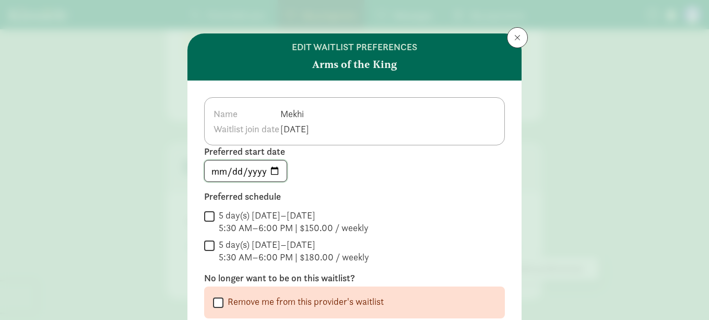 Image resolution: width=709 pixels, height=320 pixels. Describe the element at coordinates (355, 278) in the screenshot. I see `label: No longer want to be on this waitlist?` at that location.